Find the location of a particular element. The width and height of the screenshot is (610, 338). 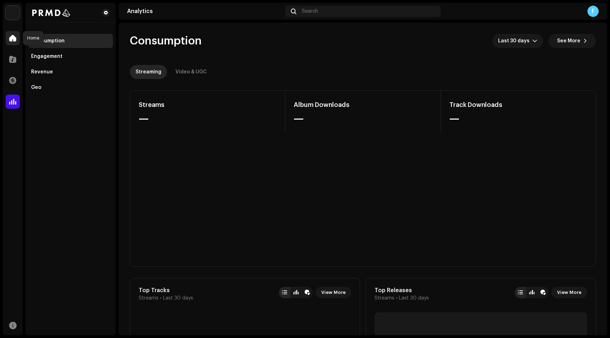

span: Consumption is located at coordinates (166, 41).